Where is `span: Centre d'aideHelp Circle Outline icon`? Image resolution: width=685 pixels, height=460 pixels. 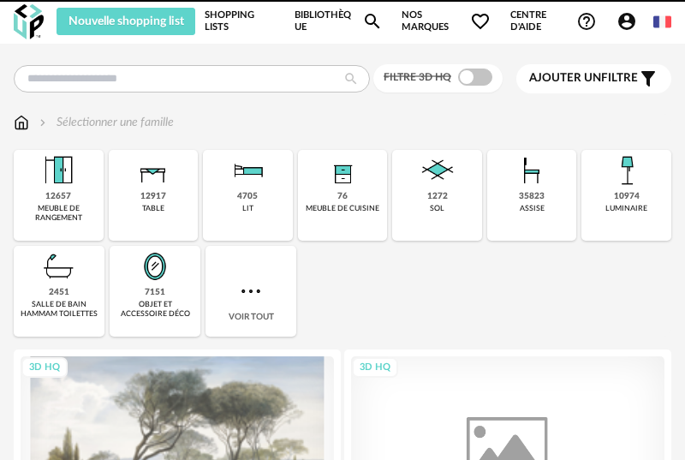 span: Centre d'aideHelp Circle Outline icon is located at coordinates (554, 21).